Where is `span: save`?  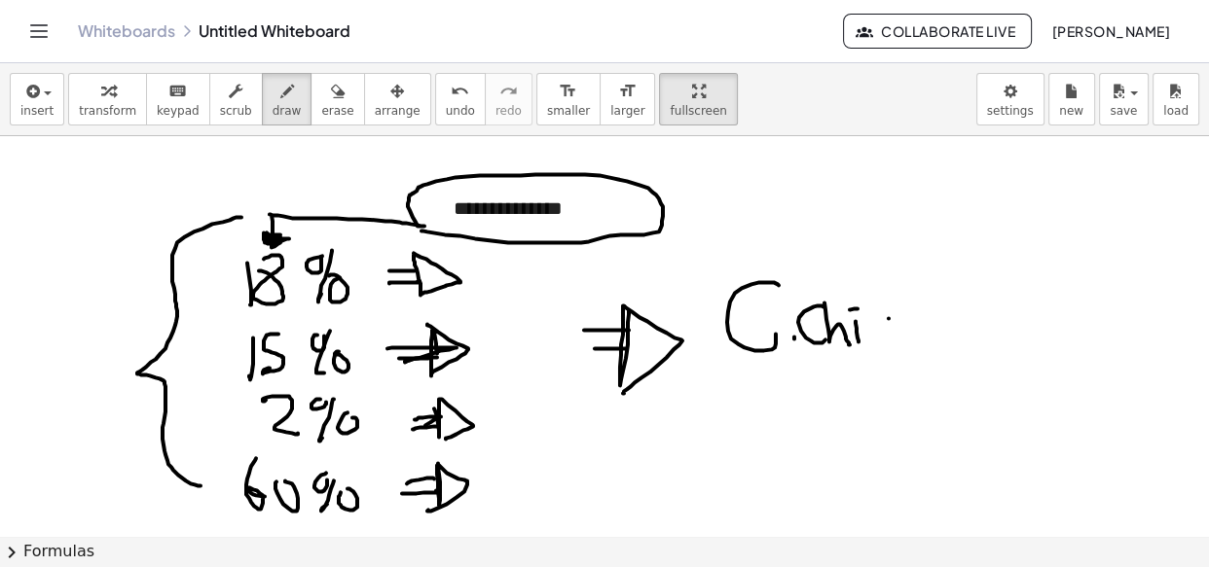
span: save is located at coordinates (1123, 111).